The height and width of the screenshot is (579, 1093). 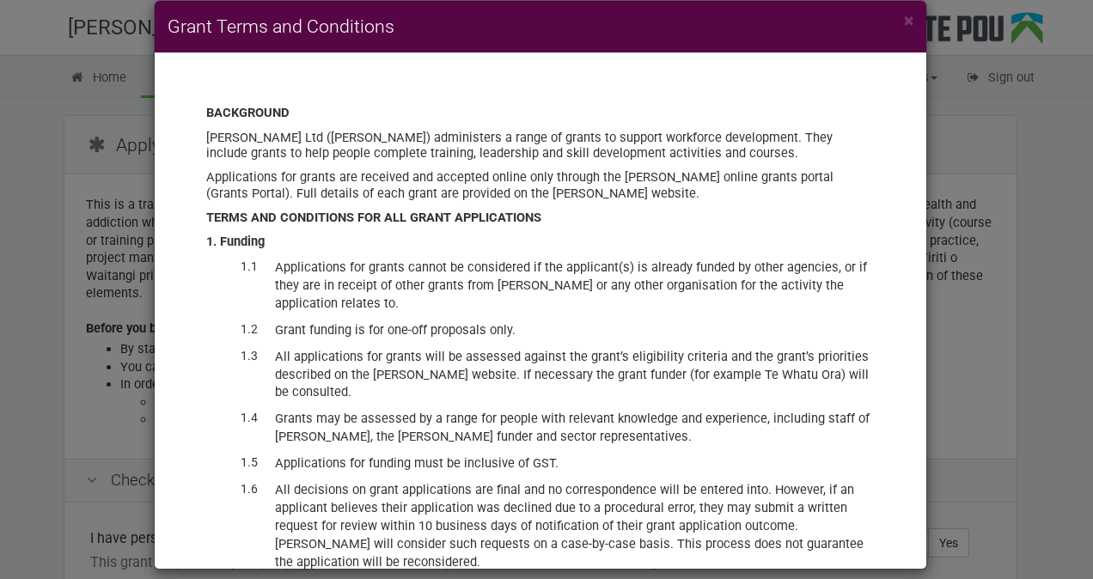 I want to click on dd: All applications for grants will be assessed against the grant’s eligibility criteria and the gra..., so click(x=575, y=375).